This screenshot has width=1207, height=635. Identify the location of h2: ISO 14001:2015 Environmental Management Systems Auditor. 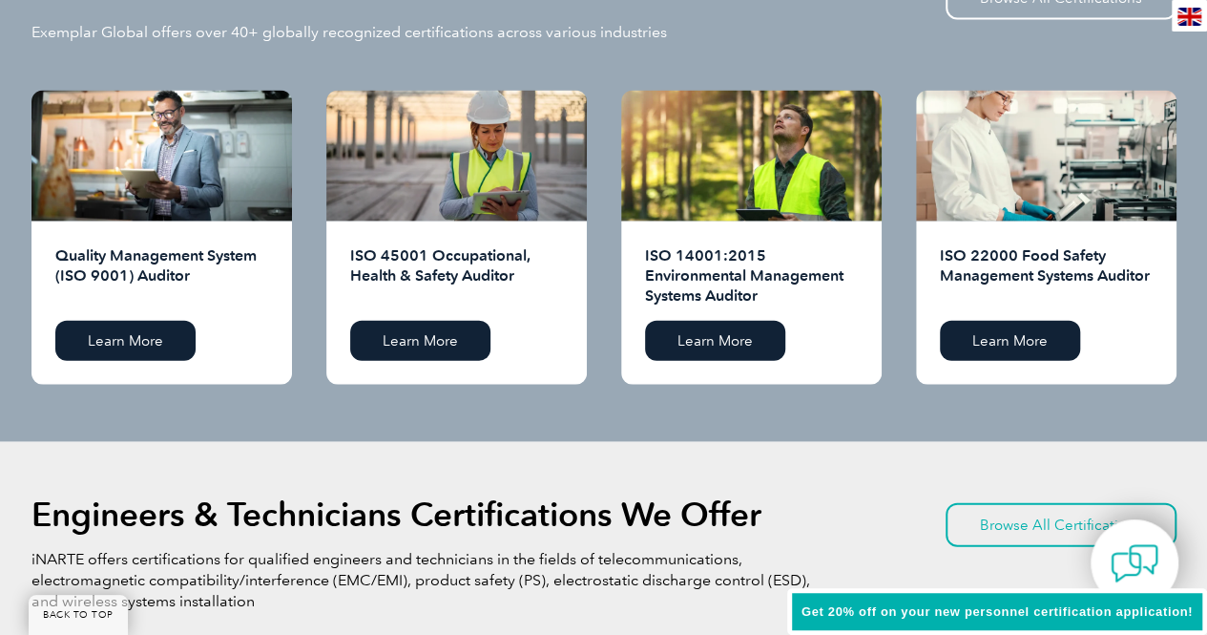
(751, 276).